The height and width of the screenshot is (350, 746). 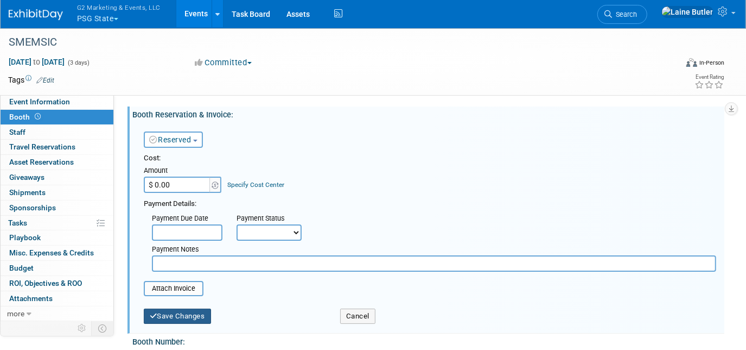 What do you see at coordinates (103, 328) in the screenshot?
I see `td: Toggle Event Tabs` at bounding box center [103, 328].